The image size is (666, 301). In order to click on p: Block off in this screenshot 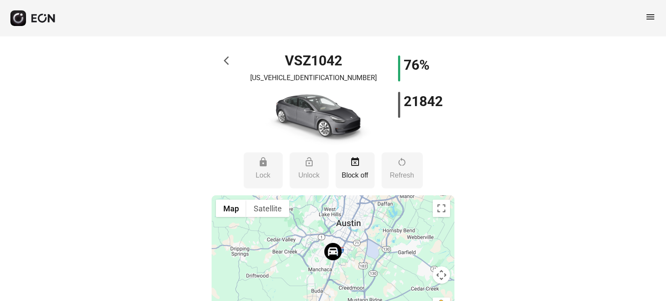, I will do `click(355, 176)`.